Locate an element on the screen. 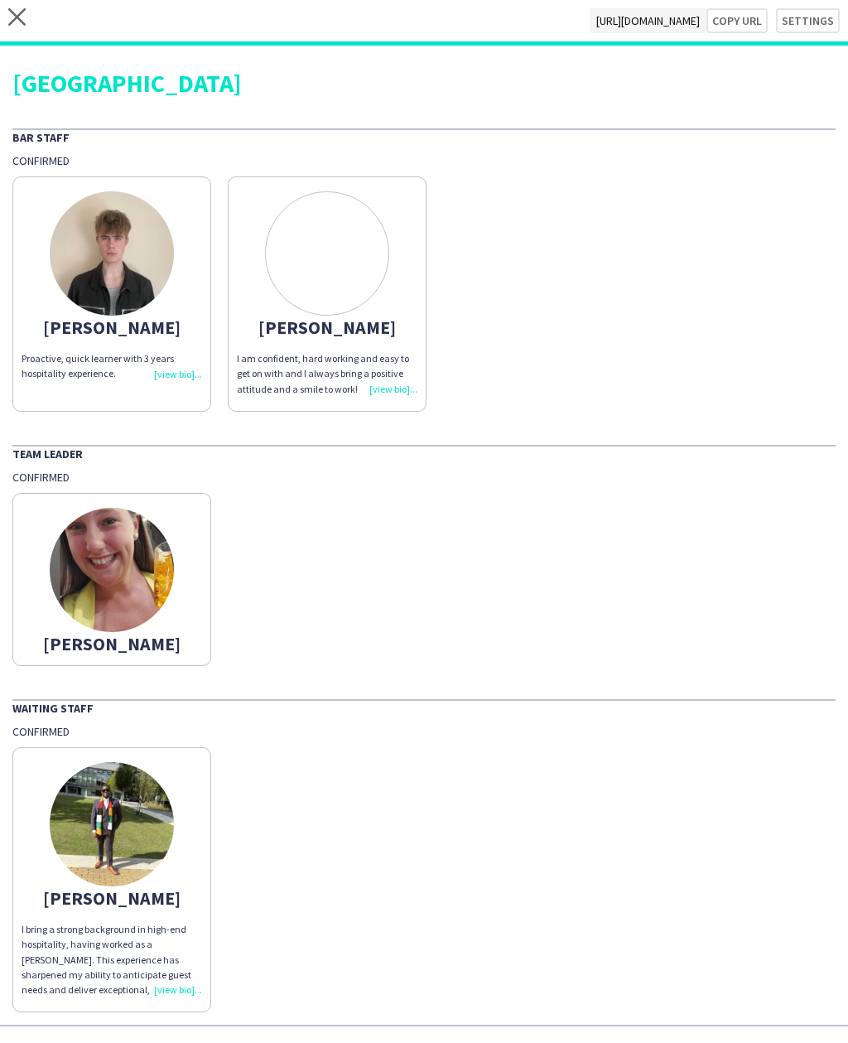  div: Waiting Staff is located at coordinates (424, 707).